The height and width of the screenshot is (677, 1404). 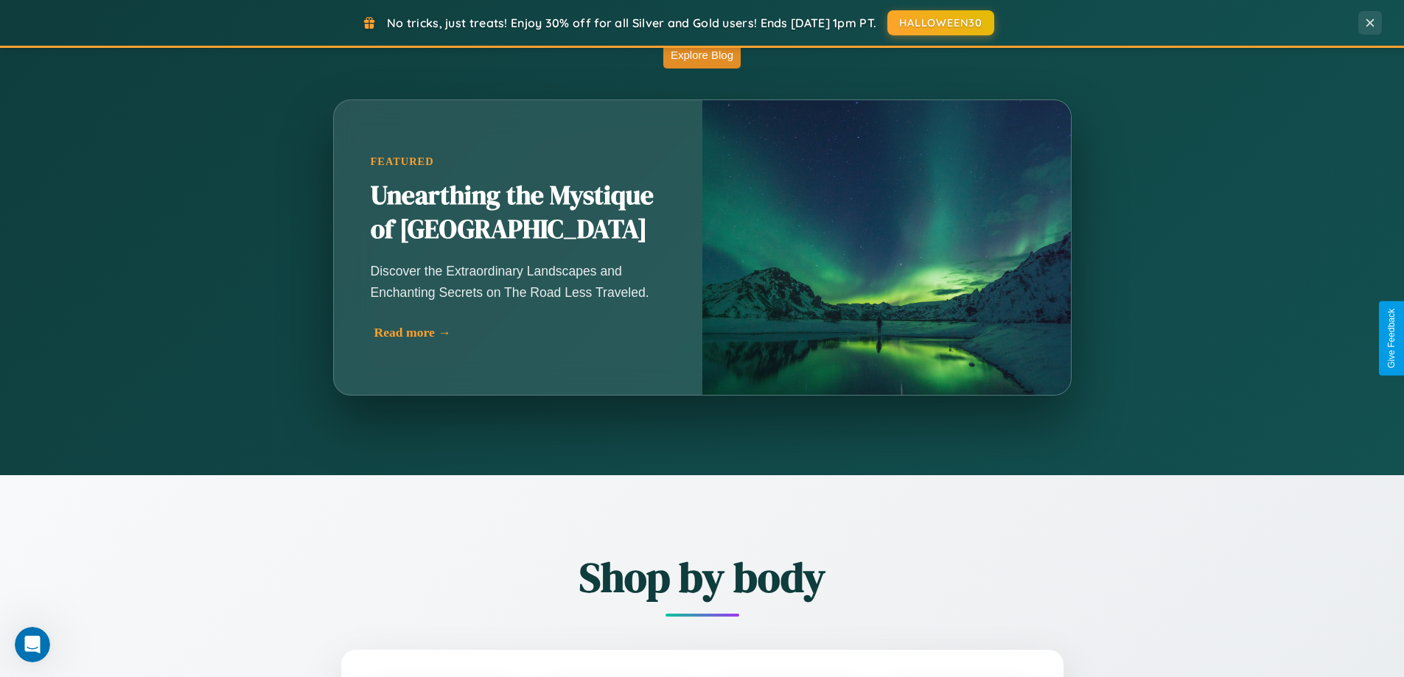 I want to click on div: Give Feedback, so click(x=1391, y=338).